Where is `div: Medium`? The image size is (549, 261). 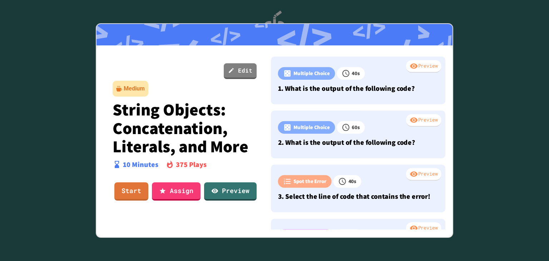
div: Medium is located at coordinates (134, 89).